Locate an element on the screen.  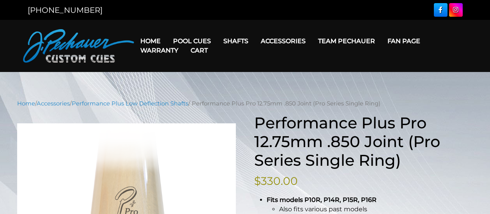
nav: Breadcrumb is located at coordinates (245, 104).